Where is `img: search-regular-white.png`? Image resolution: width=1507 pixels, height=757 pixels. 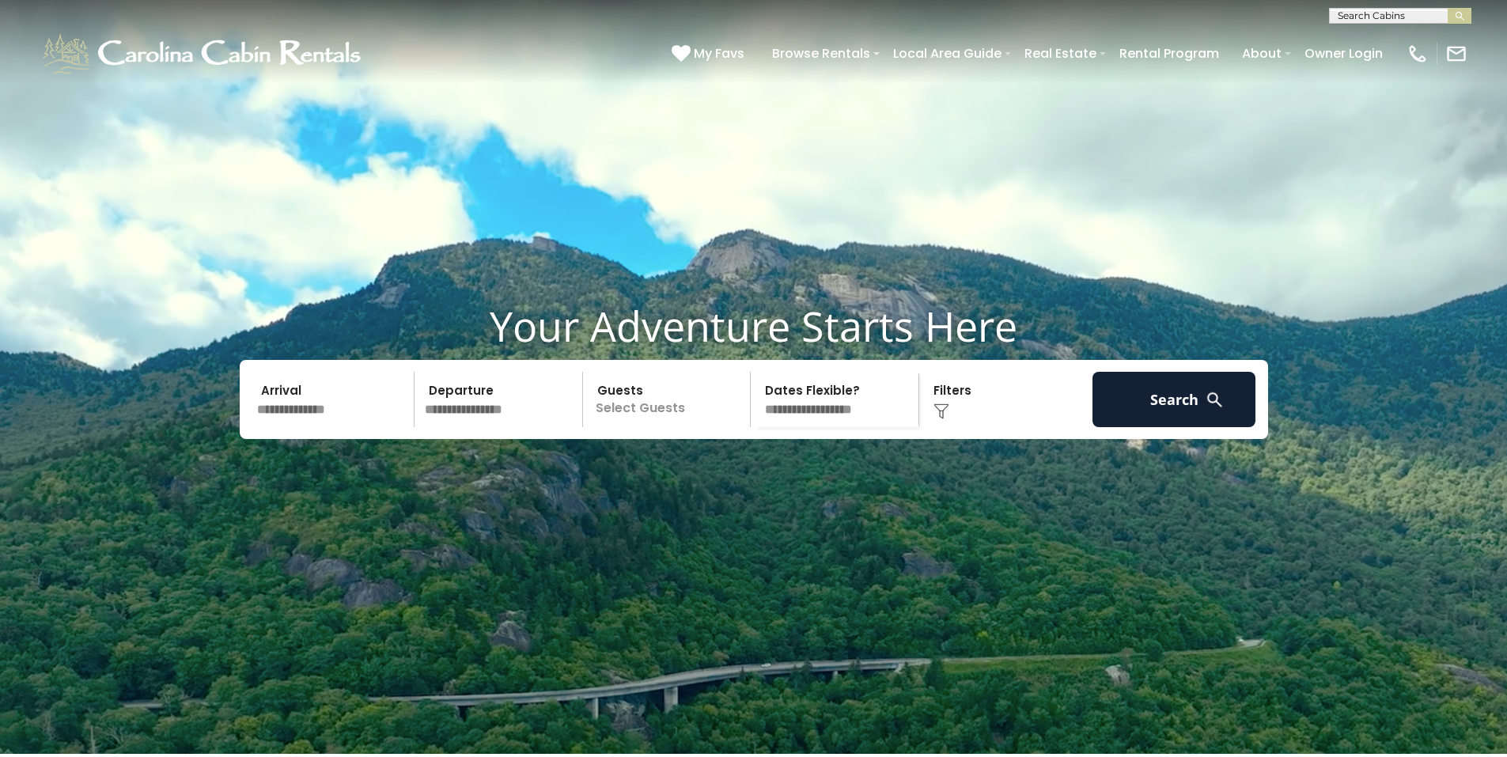 img: search-regular-white.png is located at coordinates (1214, 399).